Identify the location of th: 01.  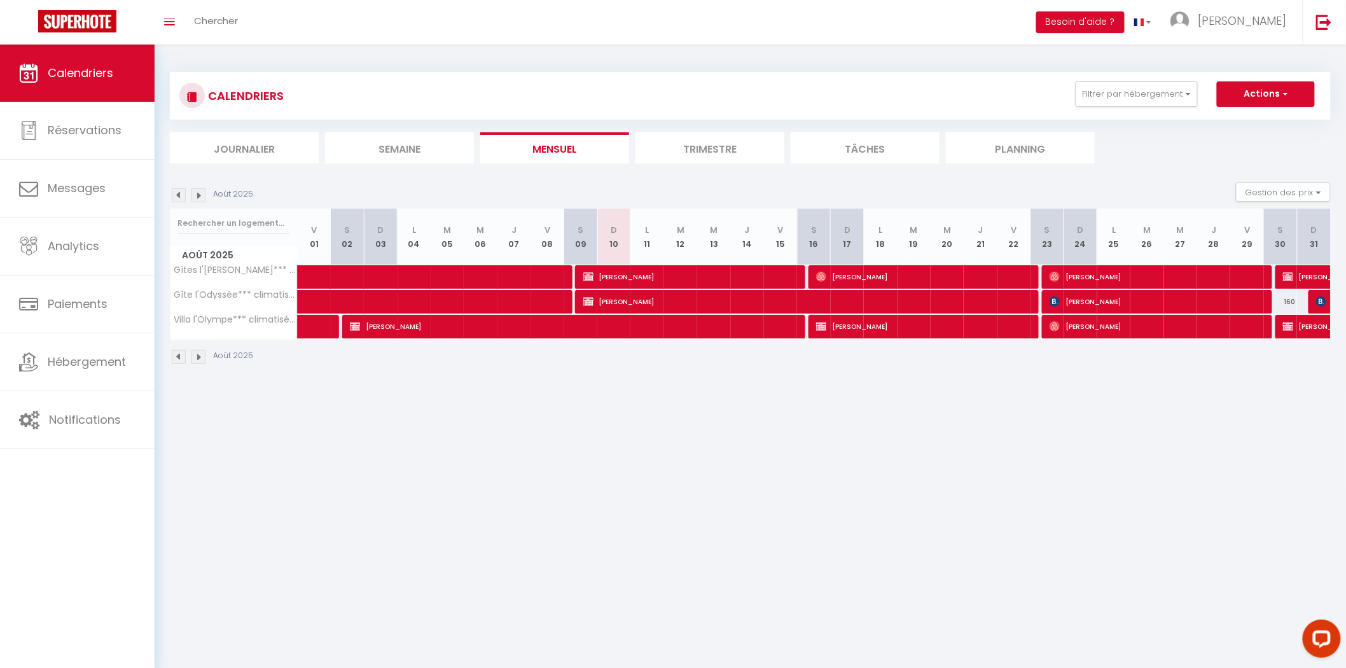
(314, 237).